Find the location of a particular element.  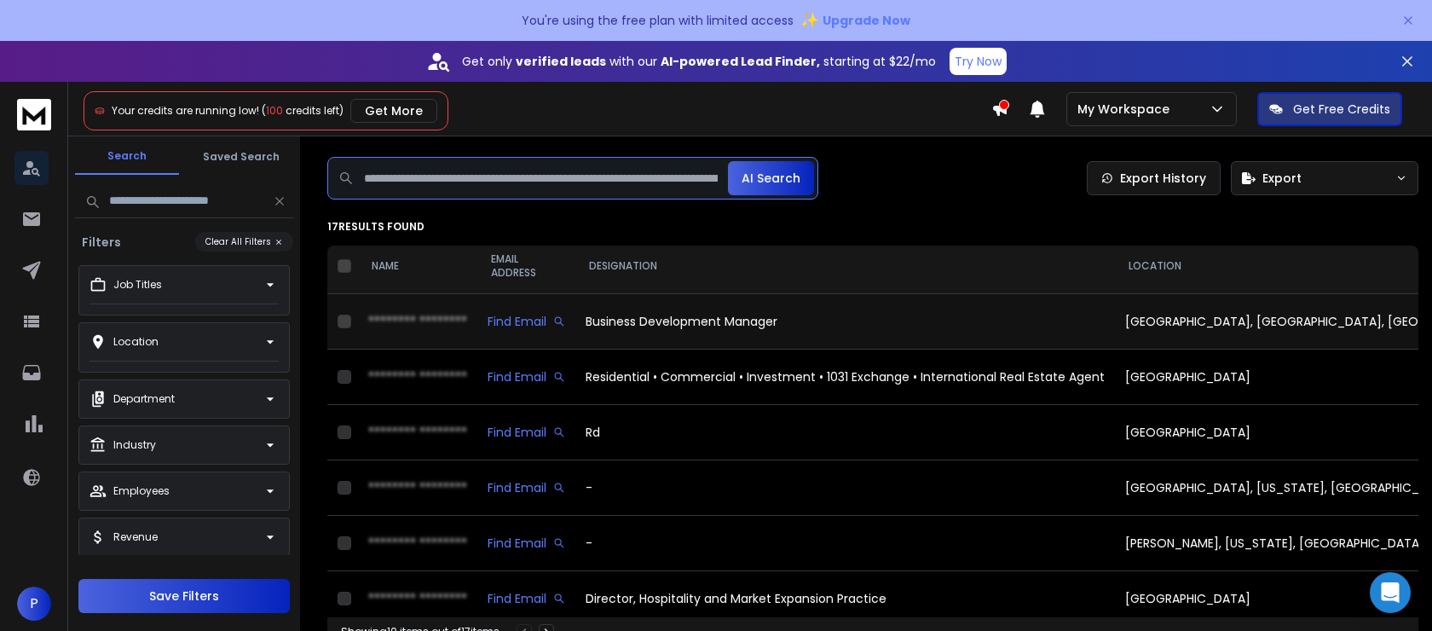

p: Industry is located at coordinates (135, 445).